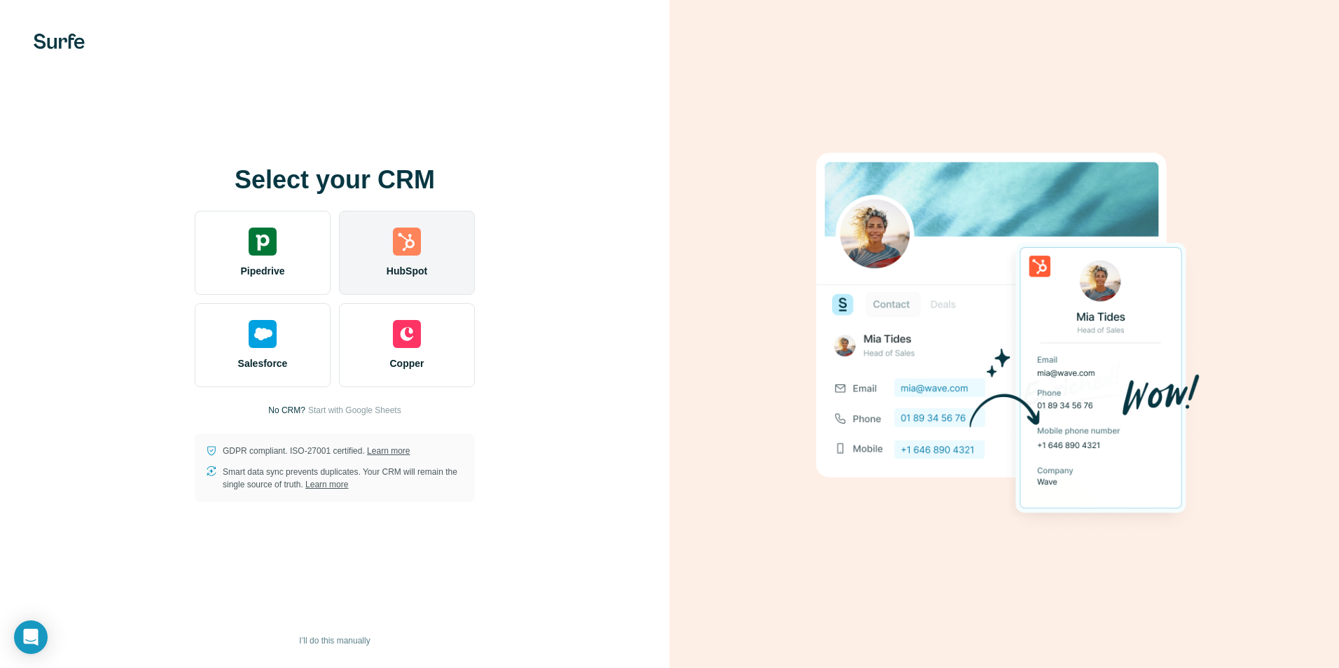  Describe the element at coordinates (343, 478) in the screenshot. I see `p: Smart data sync prevents duplicates. Your CRM will remain the single source of truth.` at that location.